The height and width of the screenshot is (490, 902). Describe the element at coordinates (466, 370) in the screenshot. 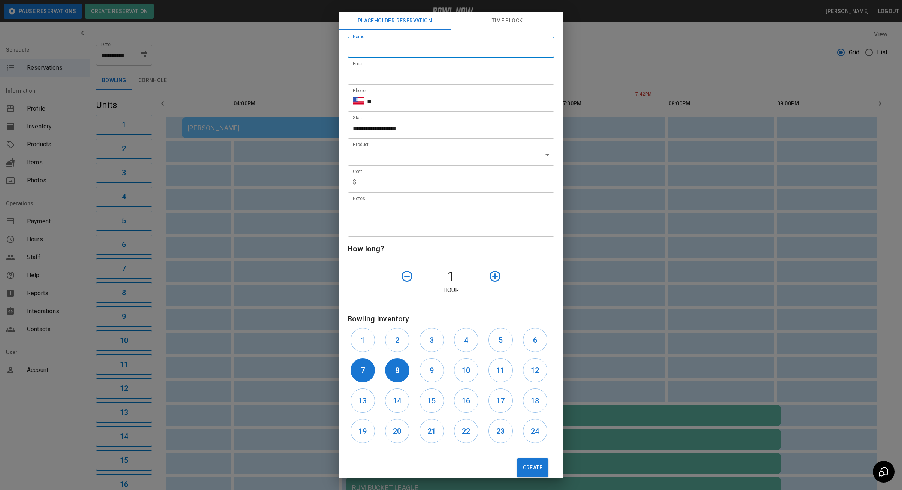

I see `button: 10` at that location.